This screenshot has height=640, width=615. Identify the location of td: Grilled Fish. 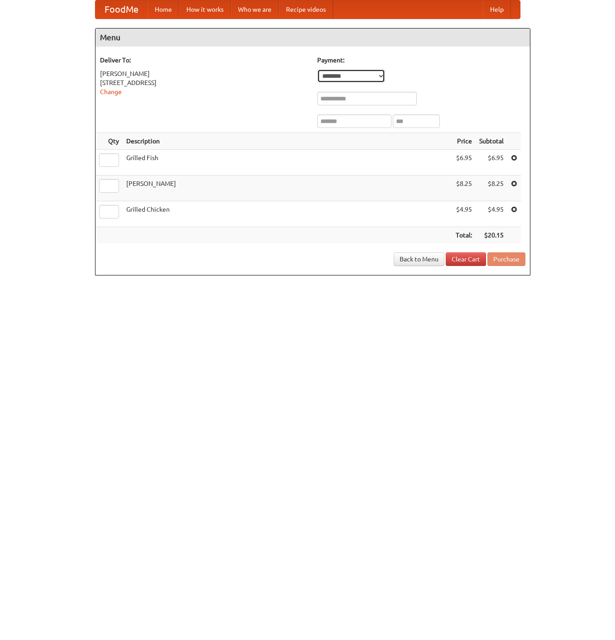
(287, 162).